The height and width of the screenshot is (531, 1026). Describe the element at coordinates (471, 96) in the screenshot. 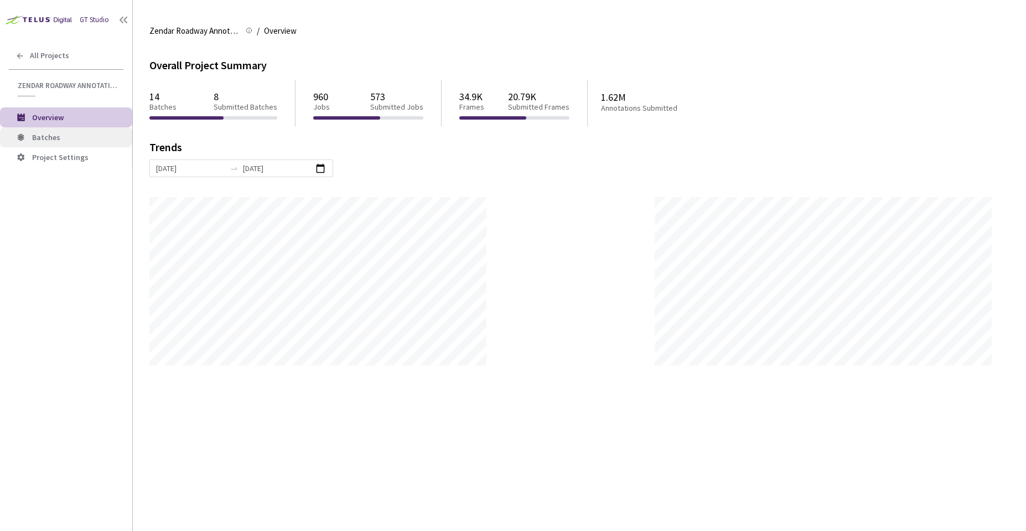

I see `p: 34.9K` at that location.